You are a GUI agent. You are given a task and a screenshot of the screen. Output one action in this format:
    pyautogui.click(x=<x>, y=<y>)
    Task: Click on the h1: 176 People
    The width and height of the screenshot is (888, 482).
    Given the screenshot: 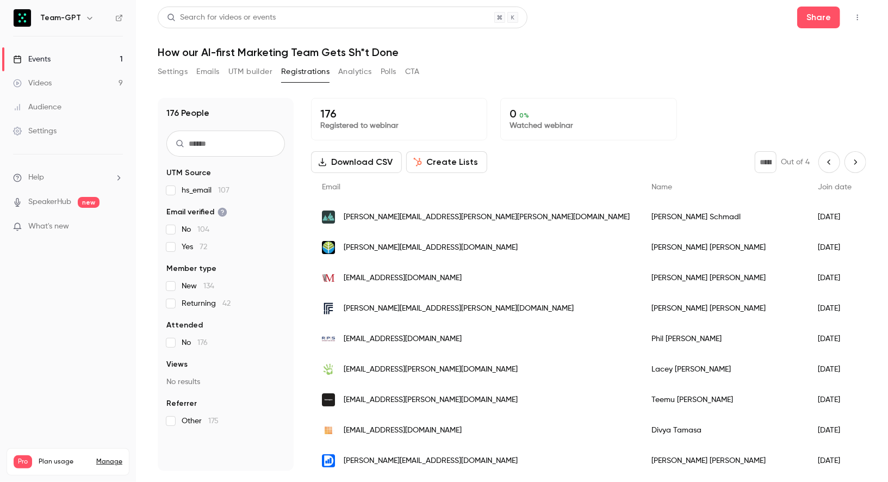 What is the action you would take?
    pyautogui.click(x=188, y=113)
    